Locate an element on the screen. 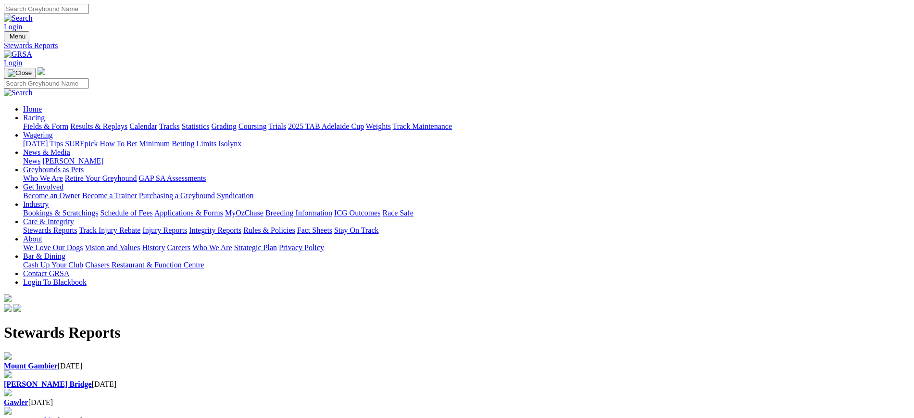 Image resolution: width=914 pixels, height=418 pixels. div: Wagering is located at coordinates (466, 144).